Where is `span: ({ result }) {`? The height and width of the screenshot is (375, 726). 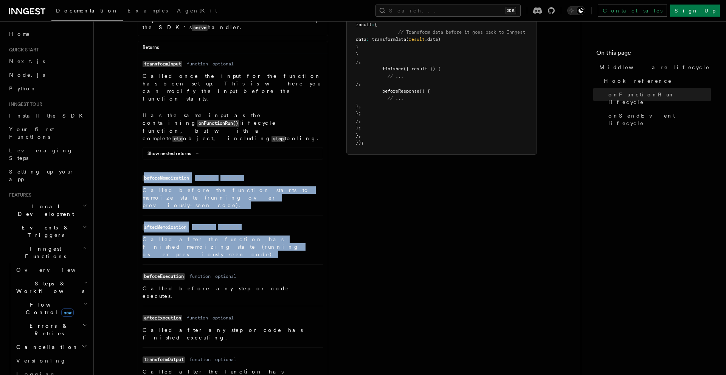 span: ({ result }) { is located at coordinates (422, 69).